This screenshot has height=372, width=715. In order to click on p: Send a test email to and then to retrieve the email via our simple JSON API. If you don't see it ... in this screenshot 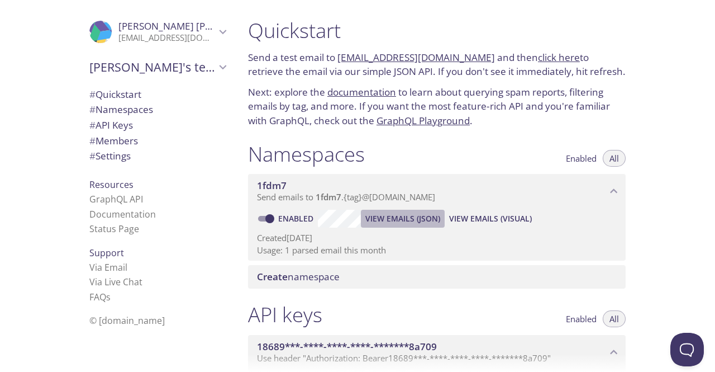, I will do `click(437, 64)`.